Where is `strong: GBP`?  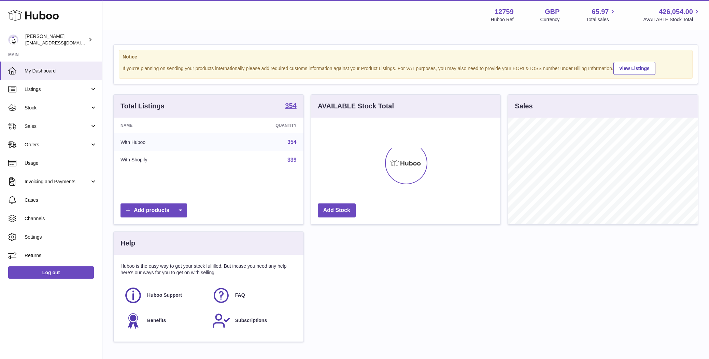 strong: GBP is located at coordinates (552, 12).